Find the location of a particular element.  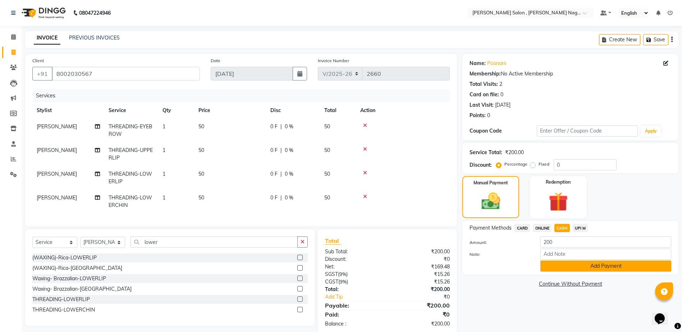

th: Qty is located at coordinates (176, 110).